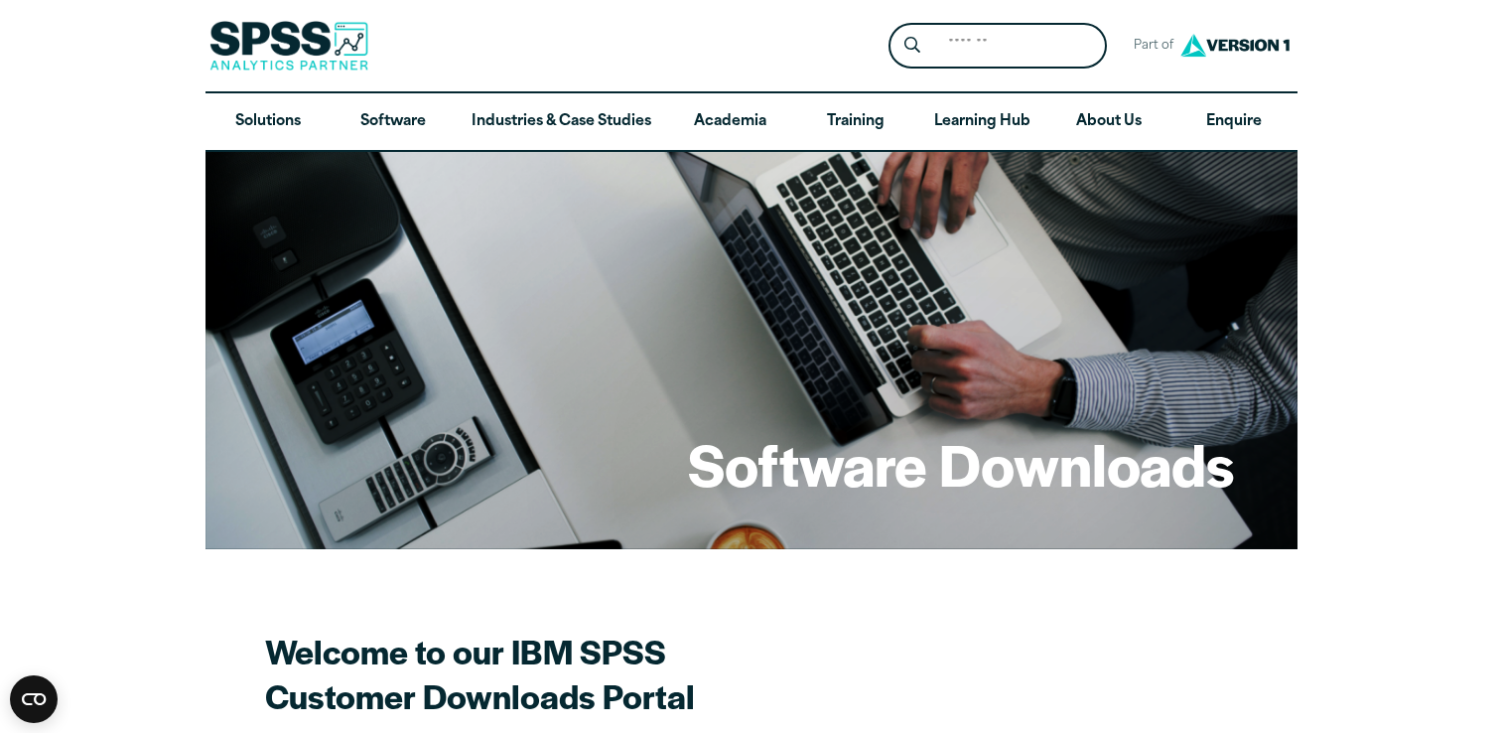 This screenshot has width=1502, height=733. What do you see at coordinates (982, 122) in the screenshot?
I see `a: Learning Hub` at bounding box center [982, 122].